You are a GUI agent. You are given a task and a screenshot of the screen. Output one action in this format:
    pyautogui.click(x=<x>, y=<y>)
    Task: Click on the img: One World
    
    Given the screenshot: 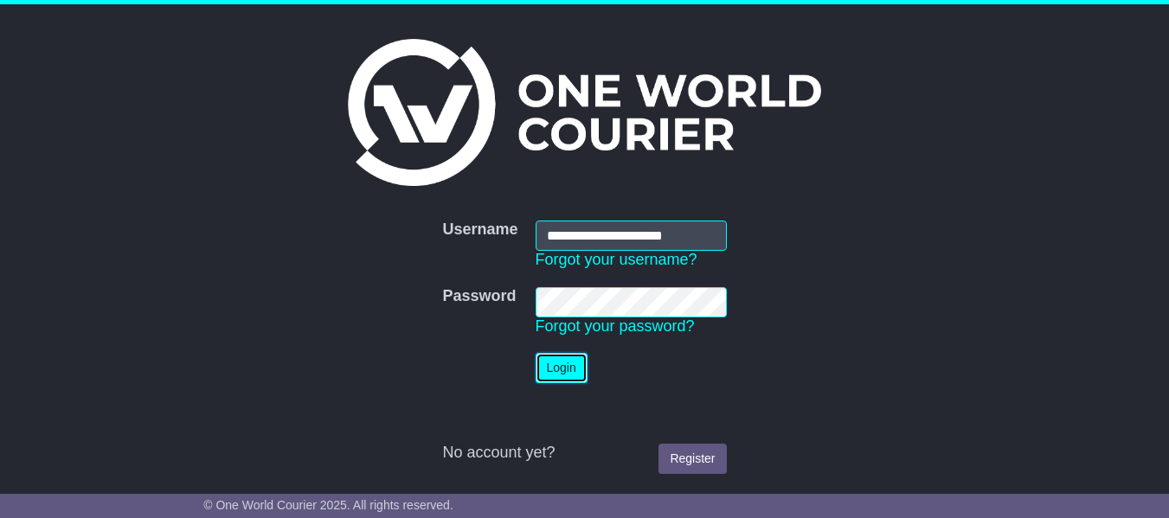 What is the action you would take?
    pyautogui.click(x=584, y=112)
    